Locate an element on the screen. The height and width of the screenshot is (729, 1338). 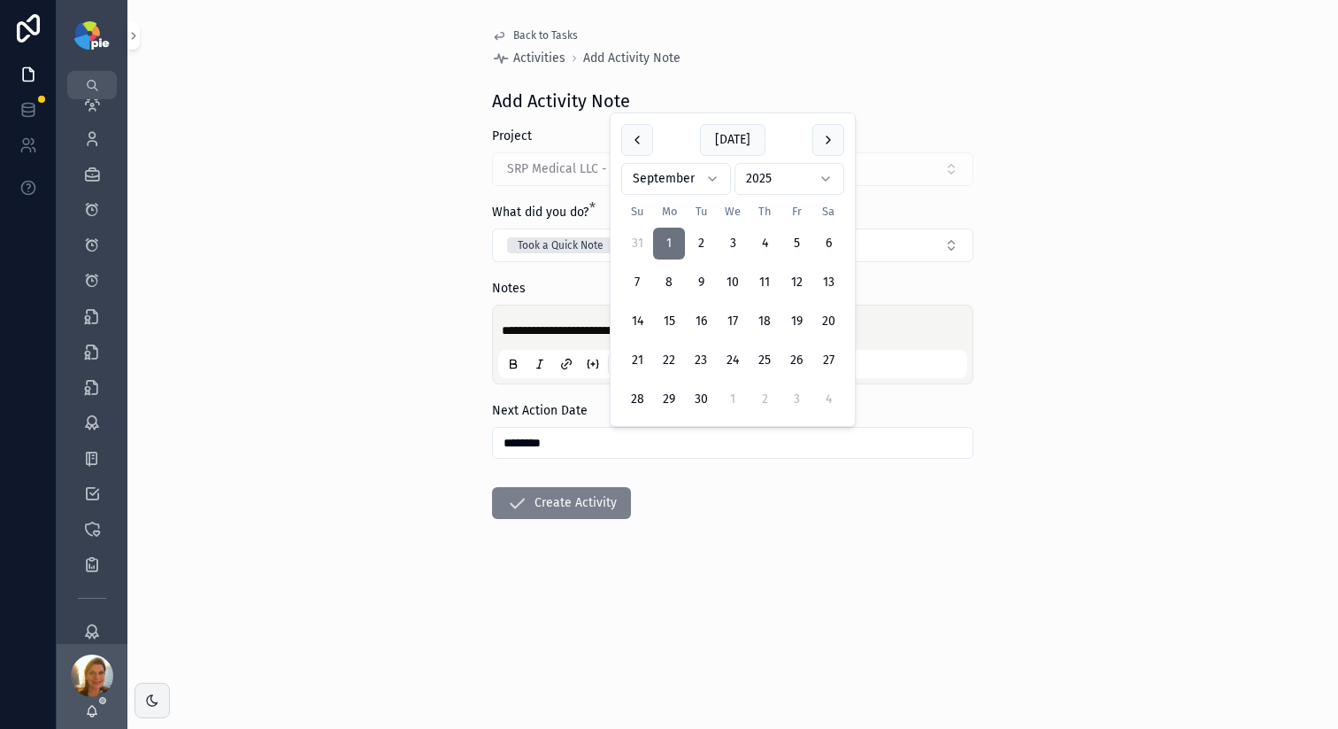
a: Back to Tasks is located at coordinates (535, 35).